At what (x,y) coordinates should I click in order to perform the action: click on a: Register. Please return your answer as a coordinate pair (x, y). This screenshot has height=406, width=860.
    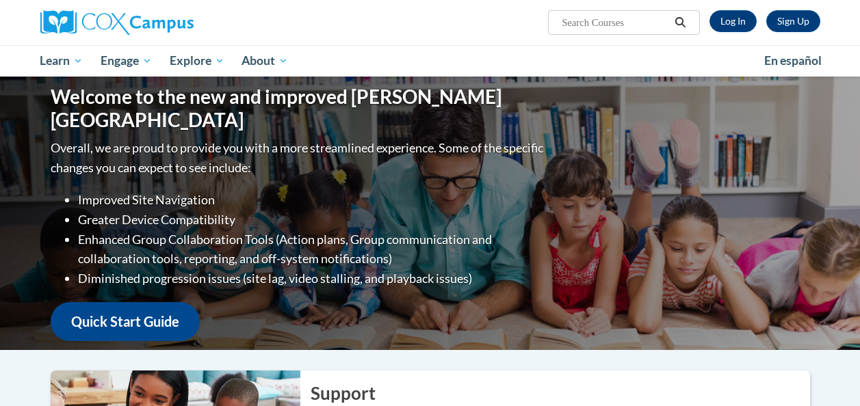
    Looking at the image, I should click on (793, 21).